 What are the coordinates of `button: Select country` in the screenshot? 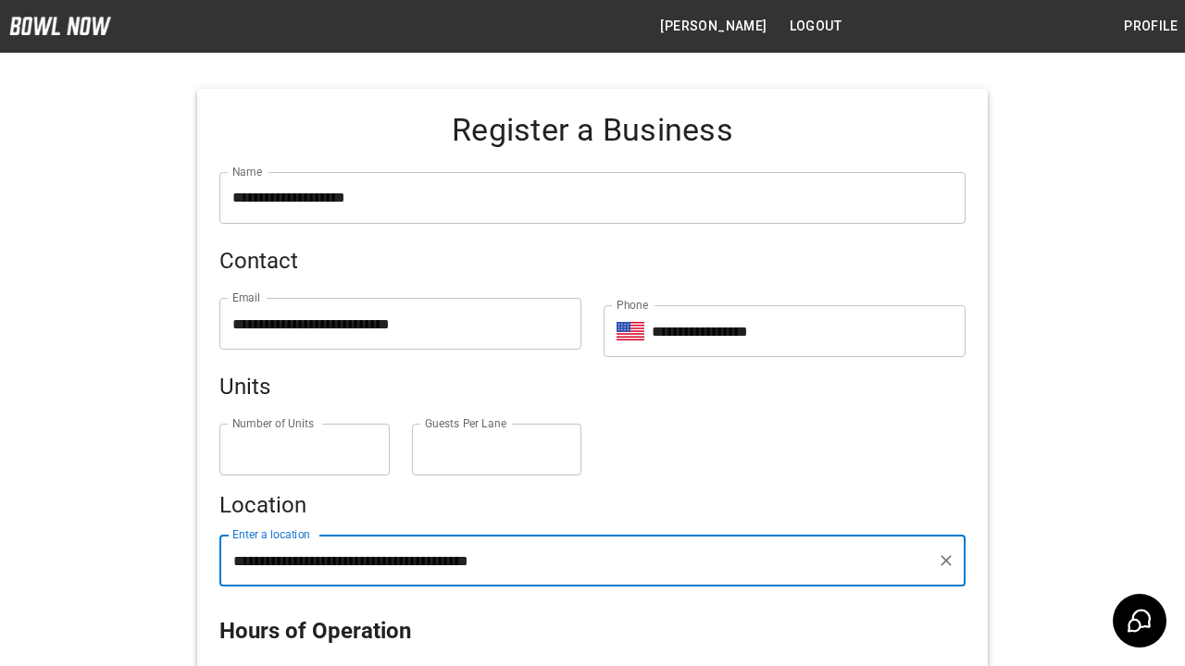 It's located at (630, 331).